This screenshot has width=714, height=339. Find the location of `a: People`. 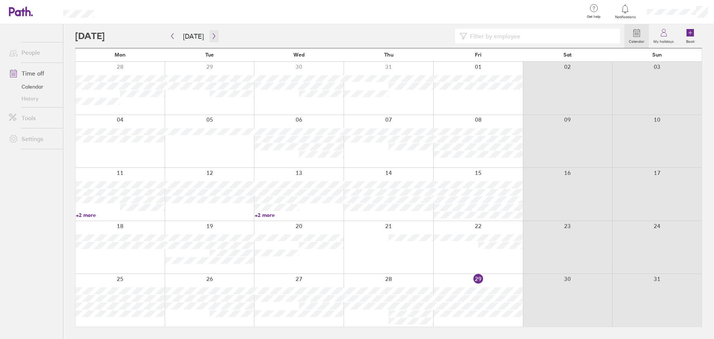

a: People is located at coordinates (33, 52).